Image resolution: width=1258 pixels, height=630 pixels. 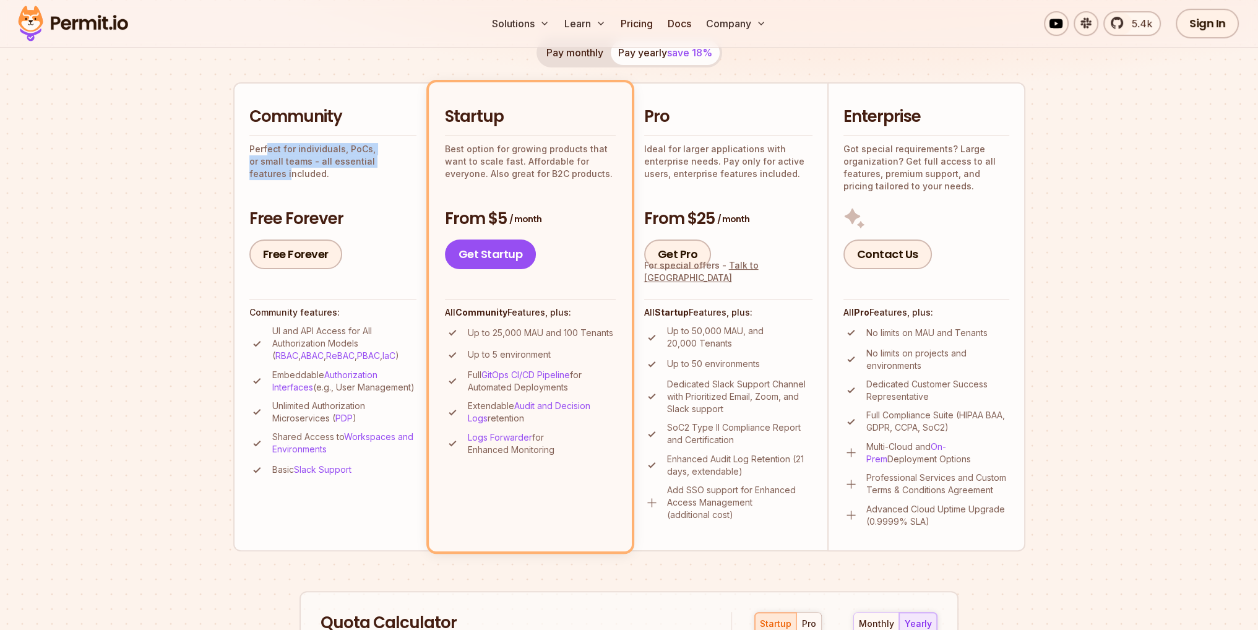 What do you see at coordinates (344, 343) in the screenshot?
I see `p: UI and API Access for All Authorization Models ( , , , , )` at bounding box center [344, 343].